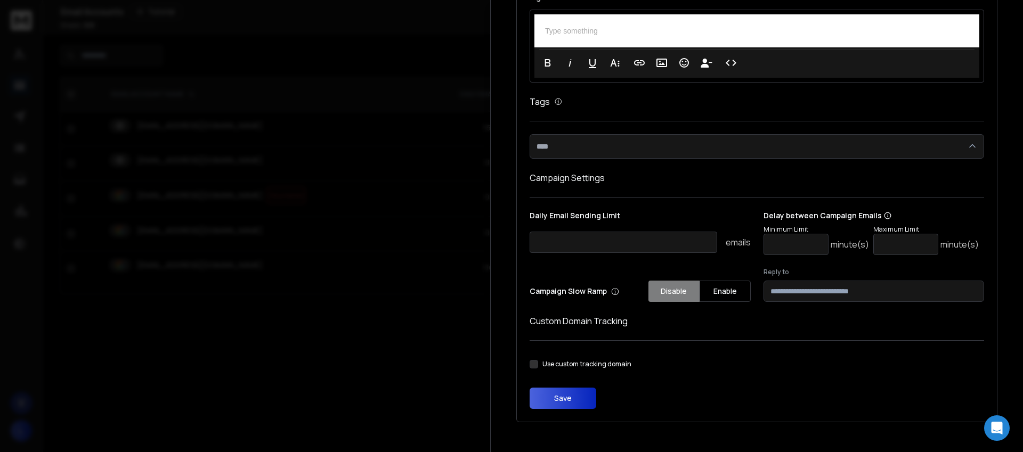 This screenshot has width=1023, height=452. Describe the element at coordinates (615, 63) in the screenshot. I see `button: More Text` at that location.